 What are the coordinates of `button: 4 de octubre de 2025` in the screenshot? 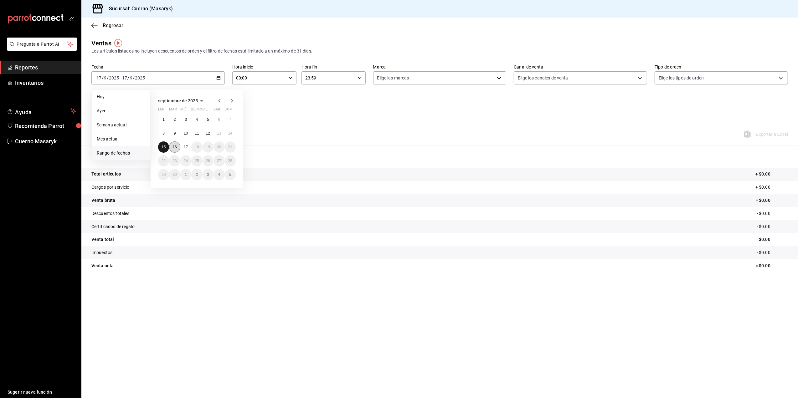 It's located at (219, 175).